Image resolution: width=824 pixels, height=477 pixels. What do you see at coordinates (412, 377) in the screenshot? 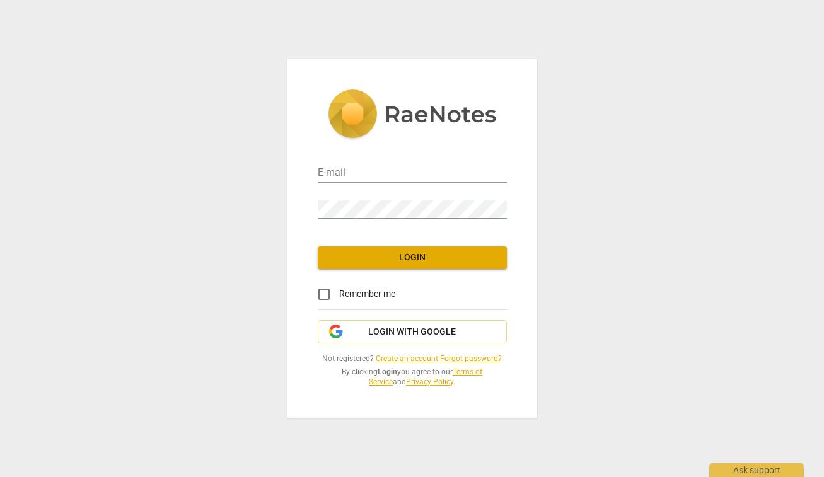
I see `span: By clicking you agree to our and .` at bounding box center [412, 377].